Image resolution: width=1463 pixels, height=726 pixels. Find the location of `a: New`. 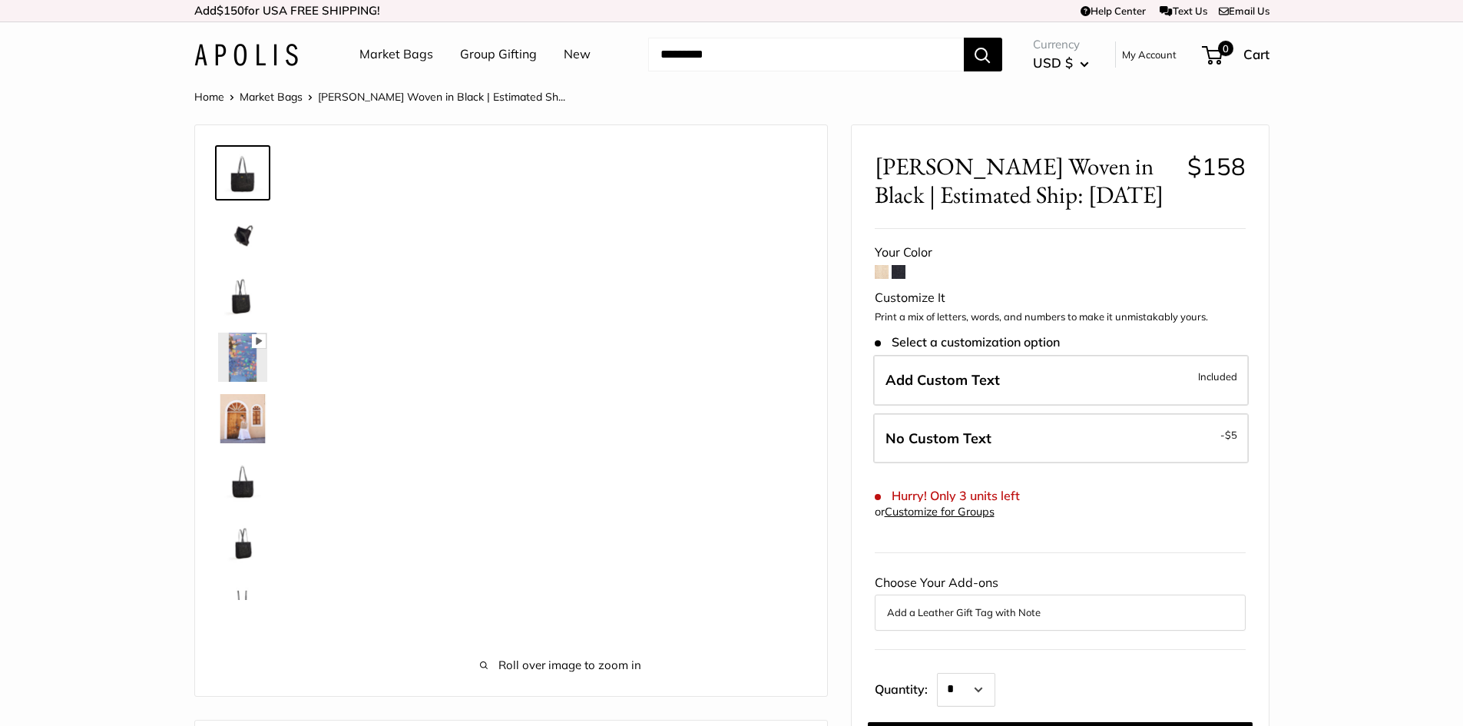

a: New is located at coordinates (577, 55).